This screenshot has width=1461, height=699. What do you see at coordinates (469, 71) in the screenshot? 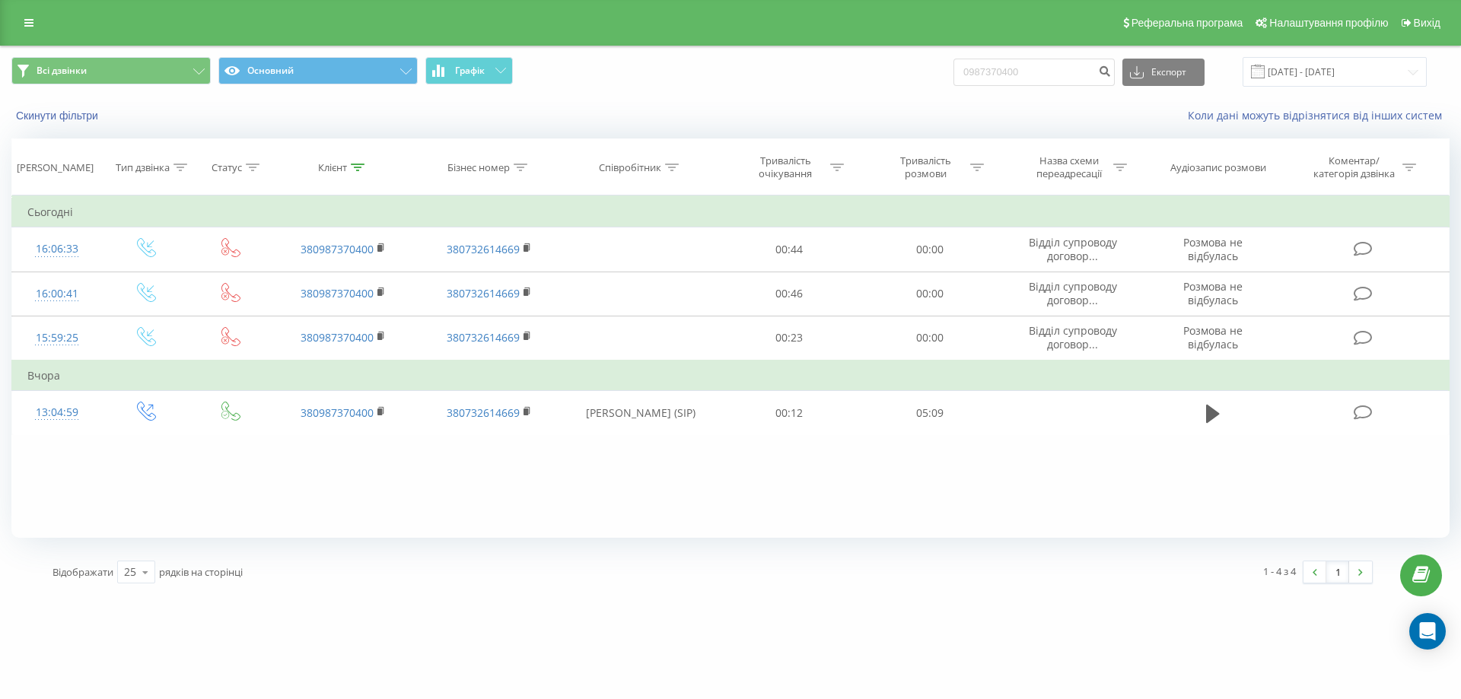
I see `button: Графік` at bounding box center [469, 71].